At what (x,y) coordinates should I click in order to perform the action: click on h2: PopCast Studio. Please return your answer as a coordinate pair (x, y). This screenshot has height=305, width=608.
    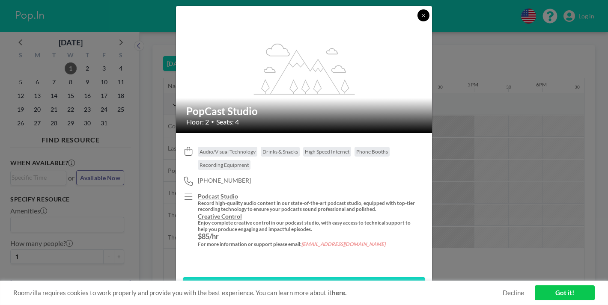
    Looking at the image, I should click on (305, 111).